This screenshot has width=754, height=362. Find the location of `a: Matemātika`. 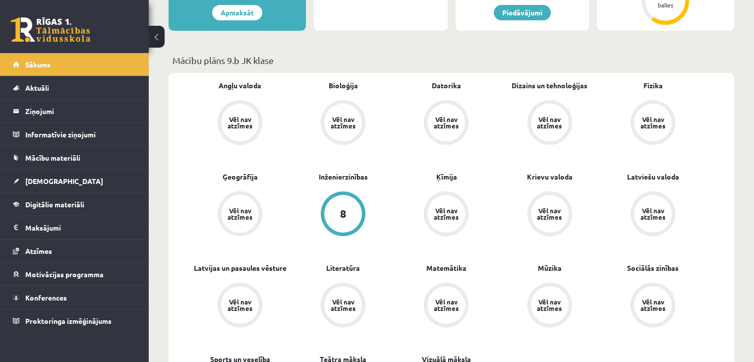

a: Matemātika is located at coordinates (446, 268).